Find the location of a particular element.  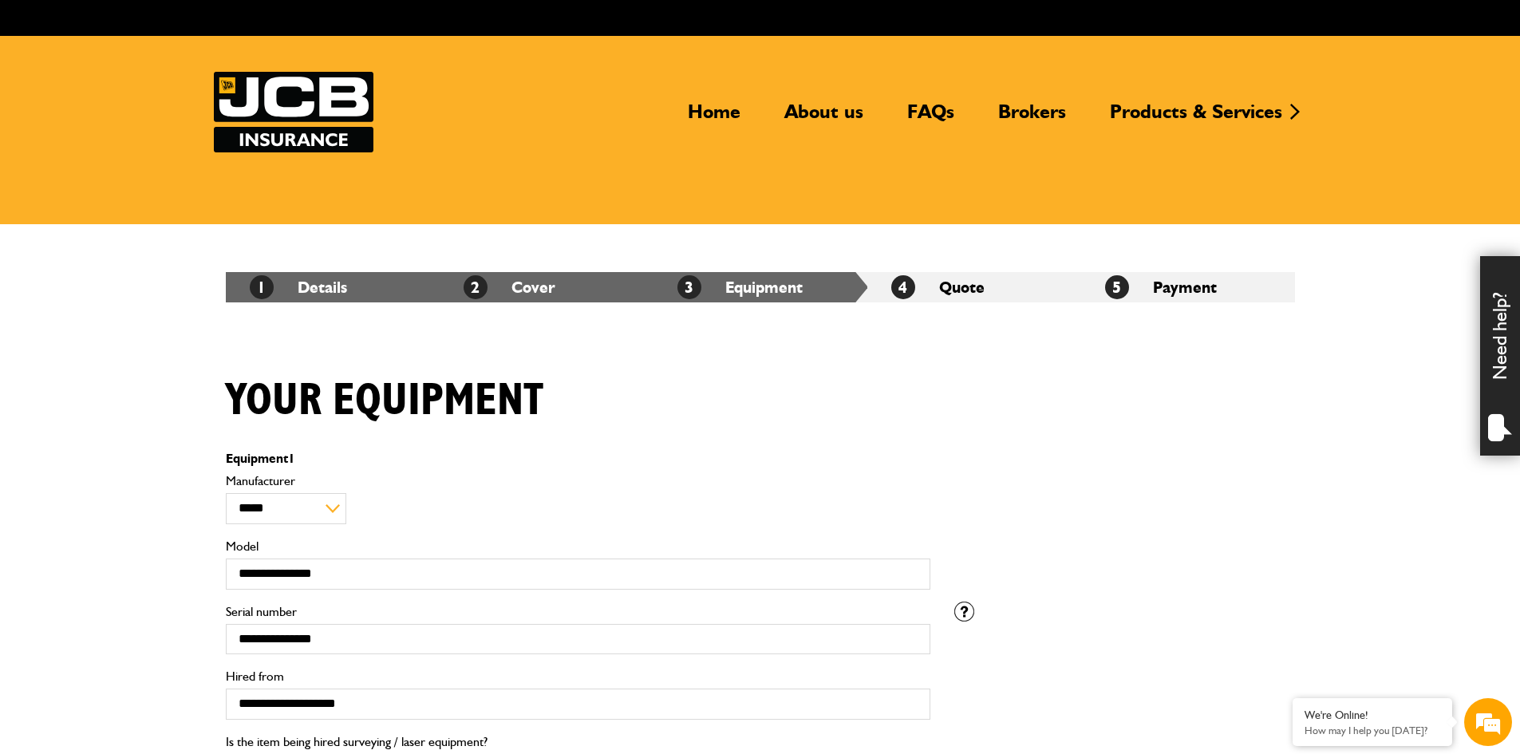

li: Quote is located at coordinates (975, 287).